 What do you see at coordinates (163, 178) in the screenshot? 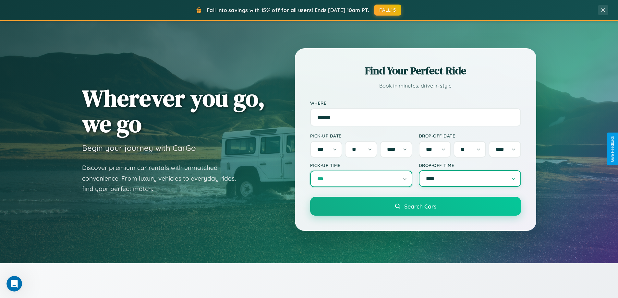
I see `p: Discover premium car rentals with unmatched convenience. From luxury vehicles to everyday rides, ...` at bounding box center [163, 178].